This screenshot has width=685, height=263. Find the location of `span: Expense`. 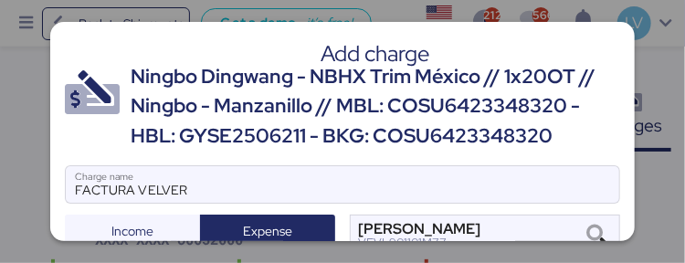

span: Expense is located at coordinates (268, 231).